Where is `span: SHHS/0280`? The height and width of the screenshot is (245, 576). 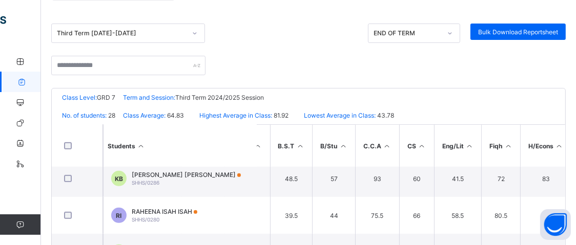 span: SHHS/0280 is located at coordinates (146, 220).